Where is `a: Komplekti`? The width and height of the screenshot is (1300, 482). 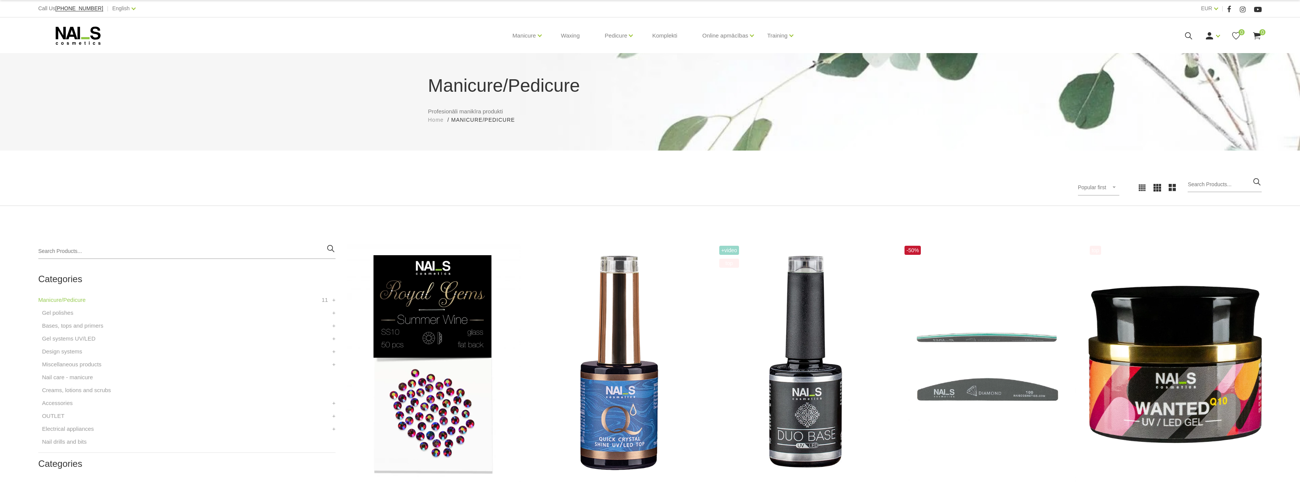 a: Komplekti is located at coordinates (664, 36).